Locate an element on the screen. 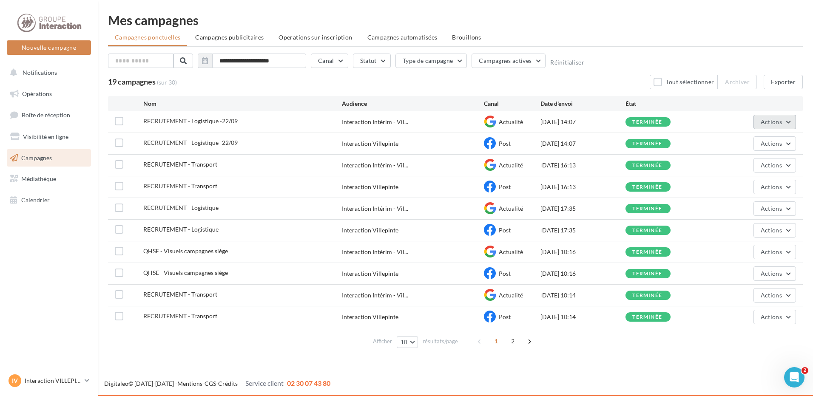  div: Mes campagnes is located at coordinates (455, 20).